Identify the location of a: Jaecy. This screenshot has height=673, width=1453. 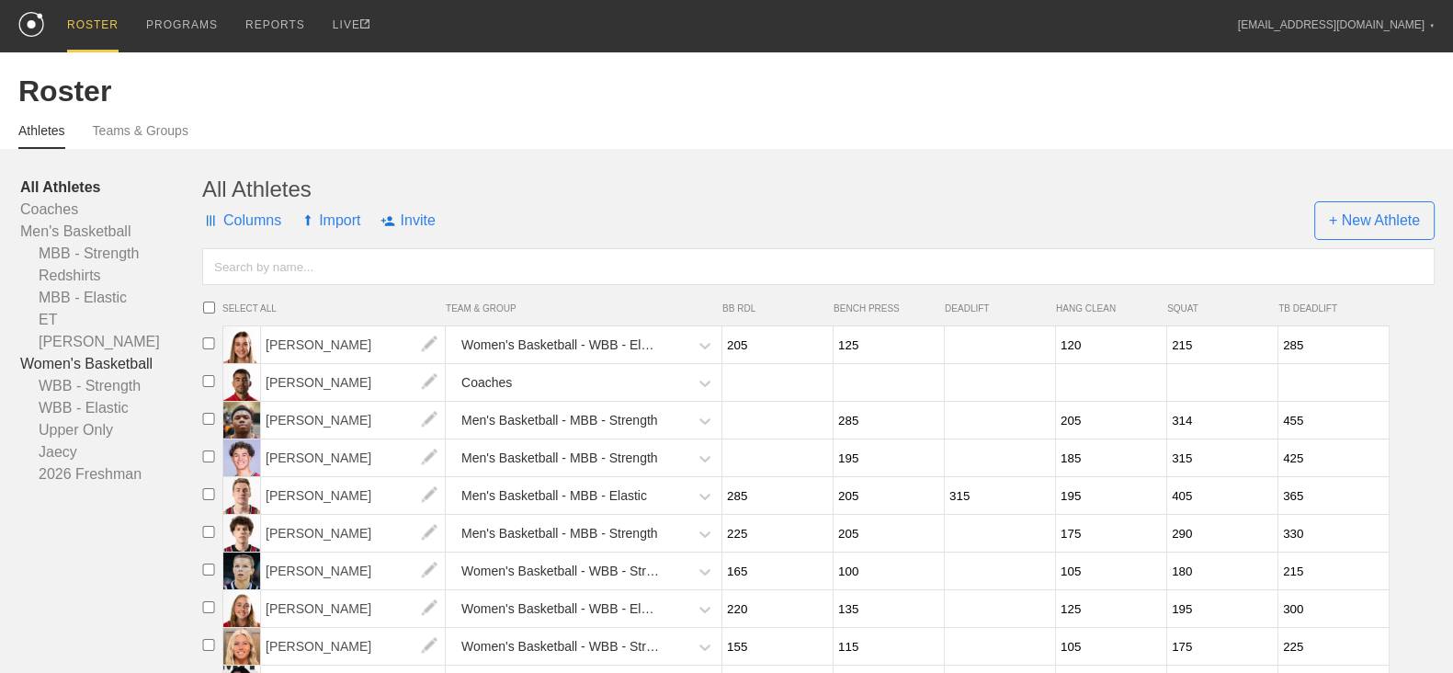
(111, 452).